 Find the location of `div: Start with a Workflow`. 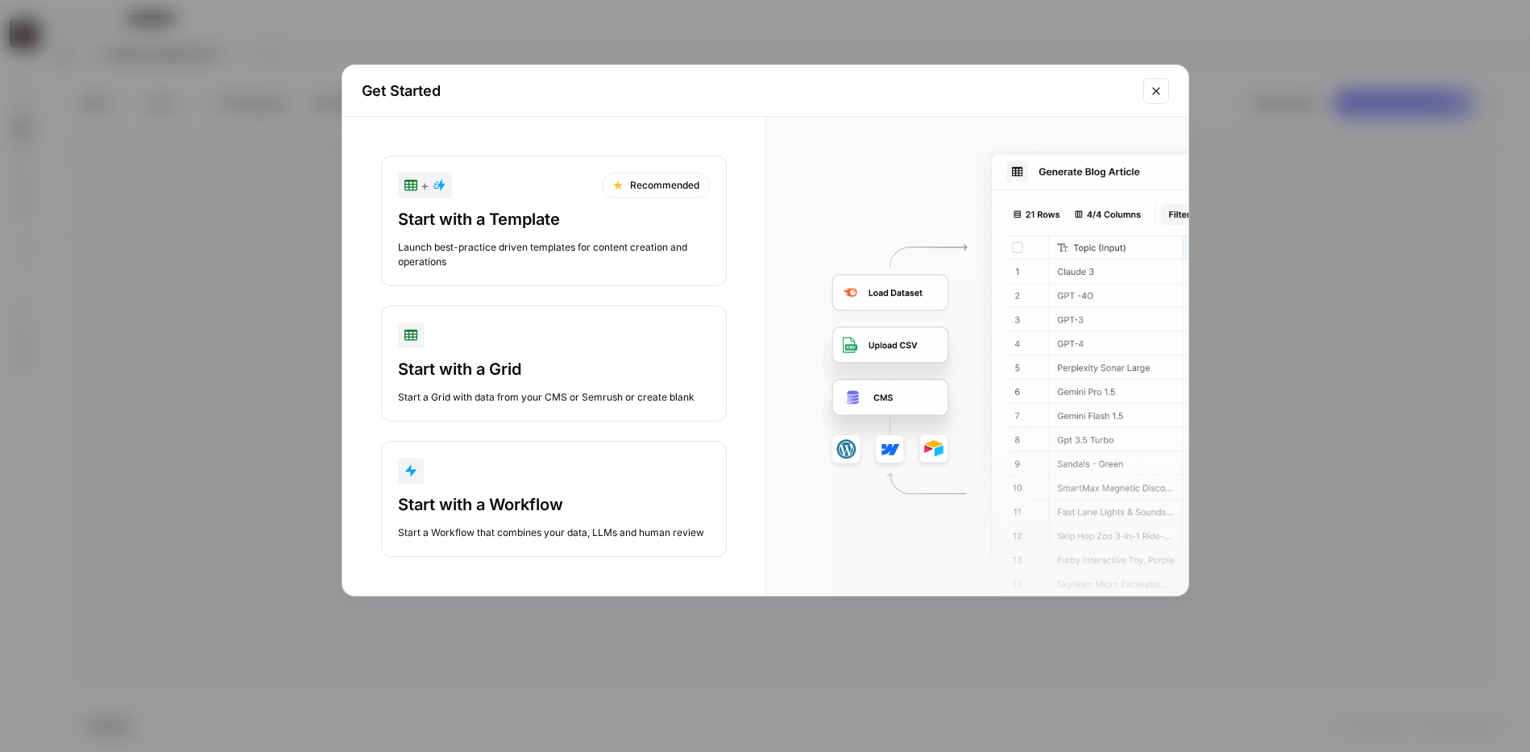

div: Start with a Workflow is located at coordinates (554, 504).